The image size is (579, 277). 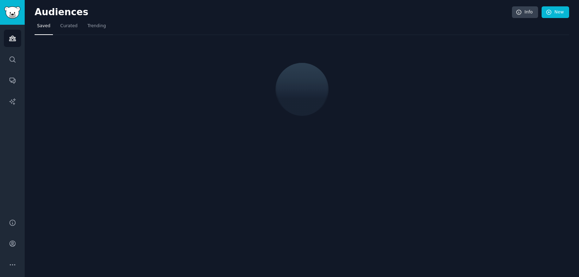 What do you see at coordinates (525, 12) in the screenshot?
I see `a: Info` at bounding box center [525, 12].